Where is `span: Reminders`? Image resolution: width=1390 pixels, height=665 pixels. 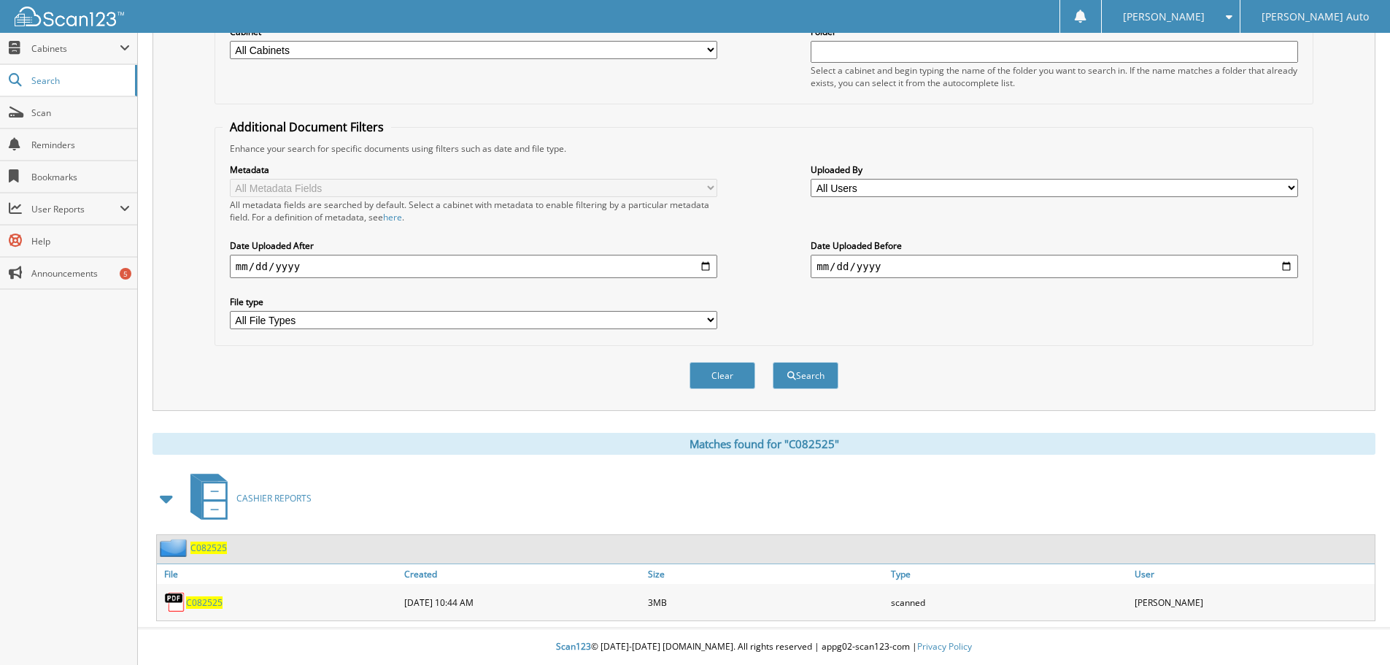 span: Reminders is located at coordinates (80, 145).